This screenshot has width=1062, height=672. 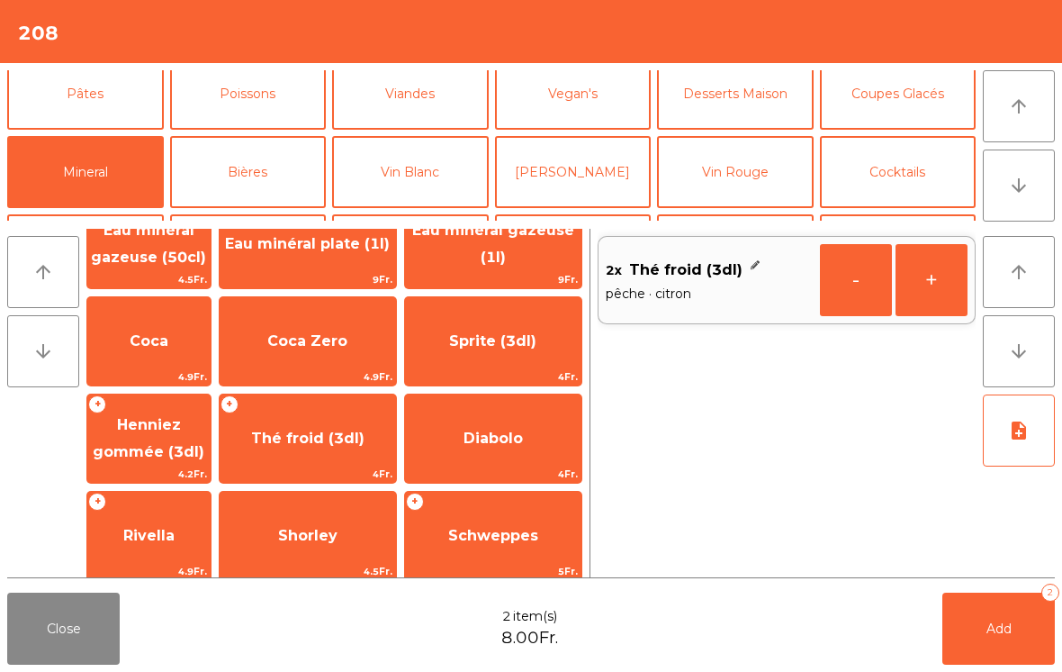 What do you see at coordinates (573, 250) in the screenshot?
I see `button: Huîtres` at bounding box center [573, 250].